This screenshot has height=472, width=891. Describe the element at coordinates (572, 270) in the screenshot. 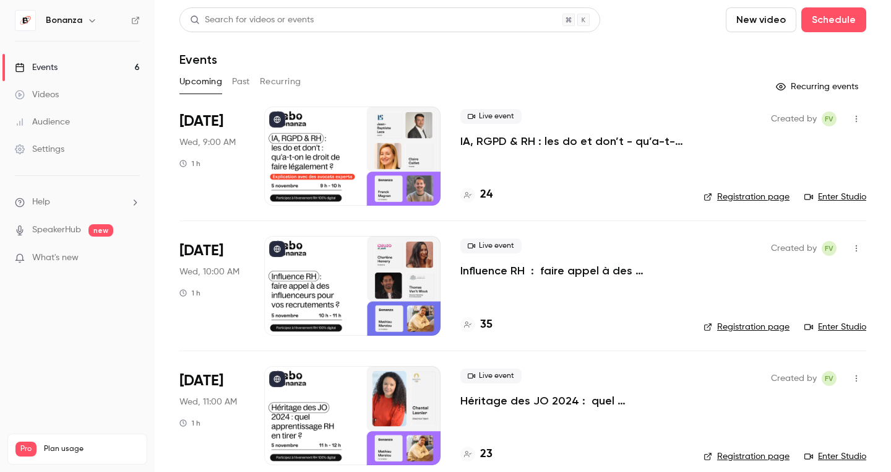

I see `a: Influence RH : faire appel à des influenceurs pour vos recrutements ?` at that location.